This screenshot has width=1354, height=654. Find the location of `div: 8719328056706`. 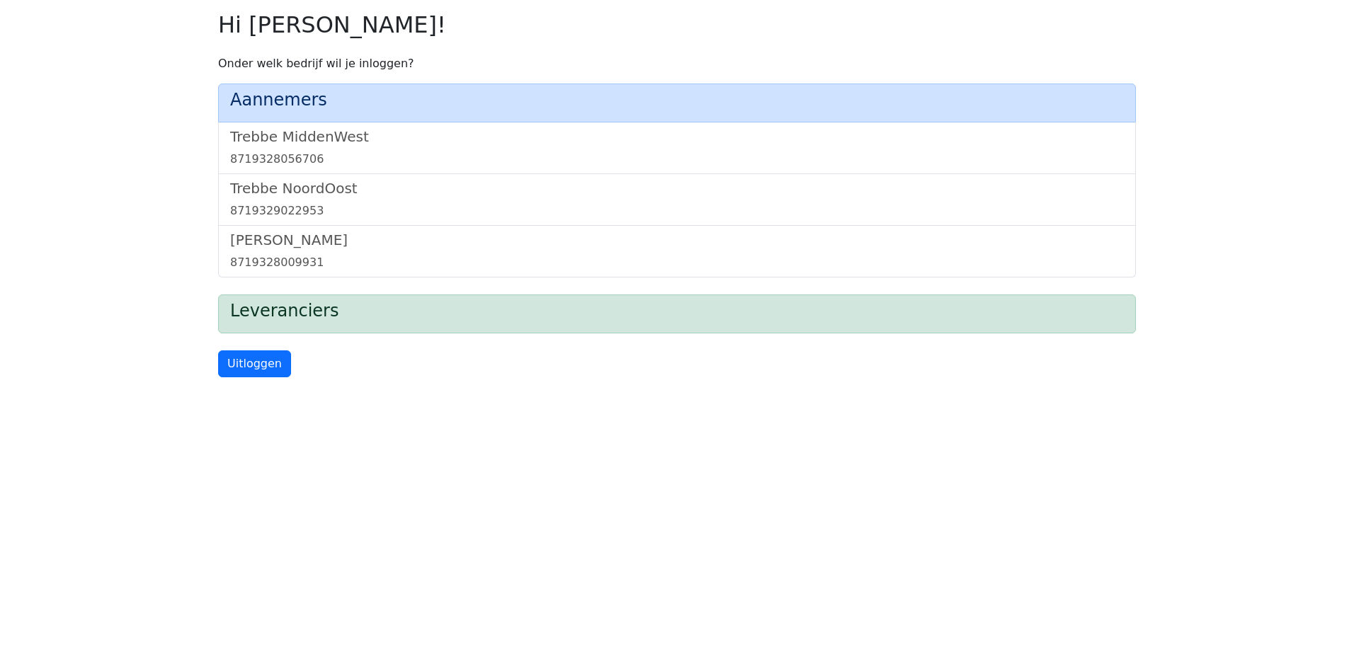

div: 8719328056706 is located at coordinates (677, 159).